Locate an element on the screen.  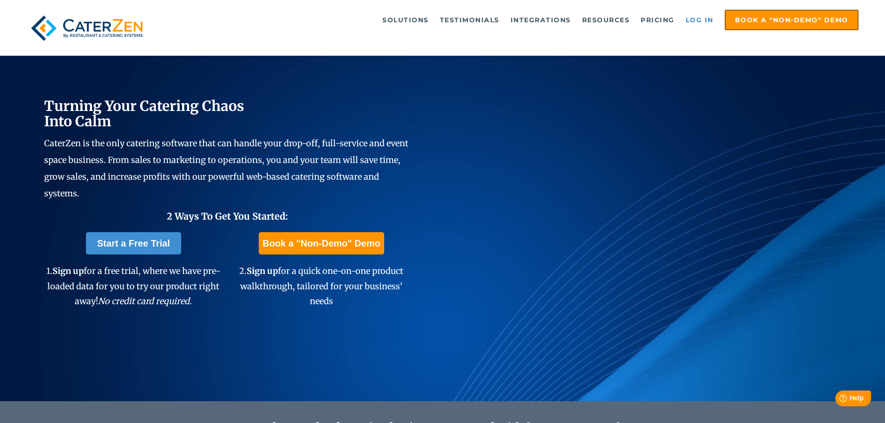
span: 2. for a quick one-on-one product walkthrough, tailored for your business' needs is located at coordinates (321, 286).